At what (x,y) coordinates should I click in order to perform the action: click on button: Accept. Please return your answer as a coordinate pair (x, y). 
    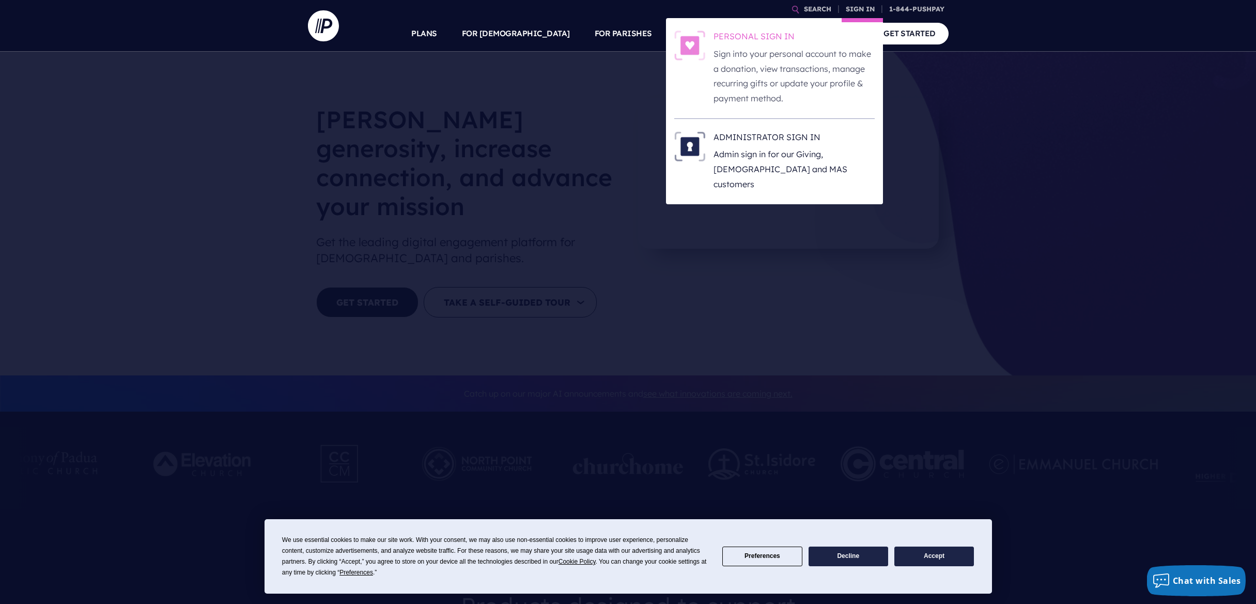
    Looking at the image, I should click on (934, 556).